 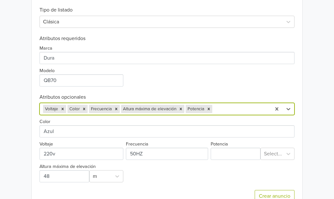 I want to click on label: Color, so click(x=45, y=122).